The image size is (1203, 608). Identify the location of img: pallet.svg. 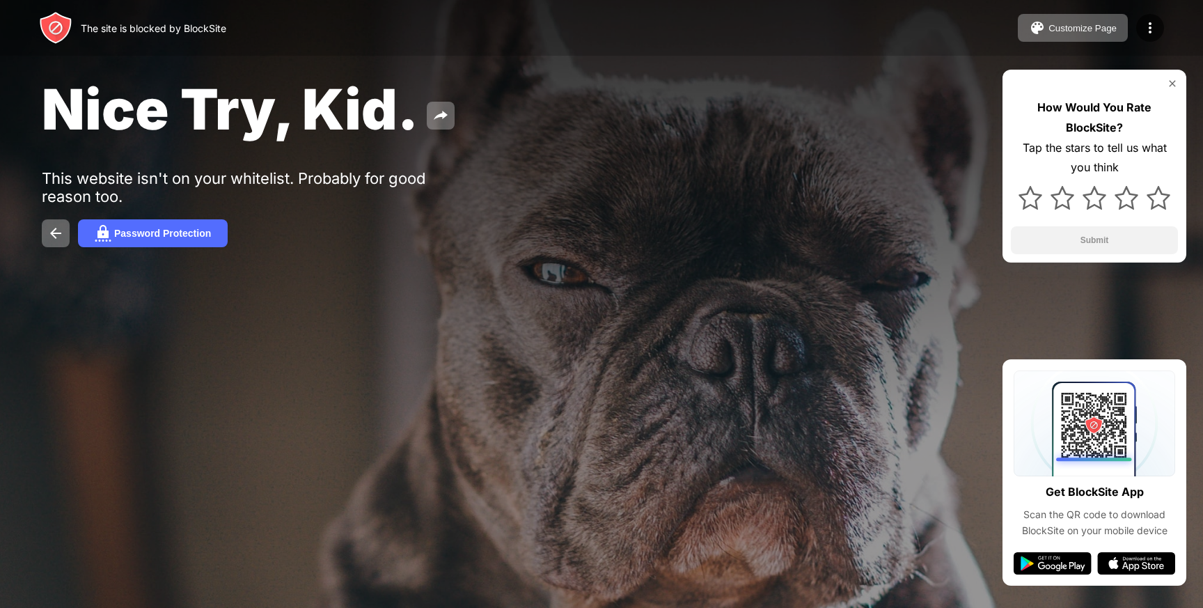
(1037, 28).